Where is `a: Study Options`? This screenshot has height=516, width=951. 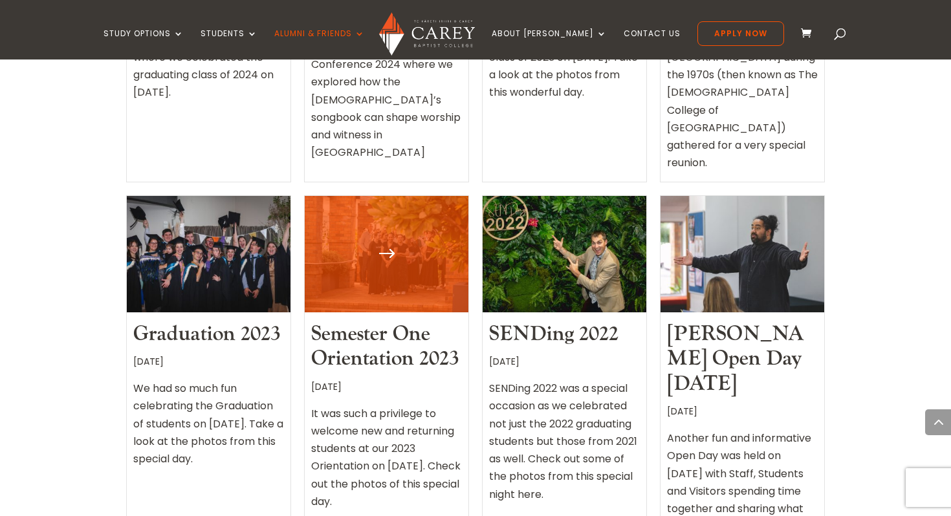 a: Study Options is located at coordinates (144, 44).